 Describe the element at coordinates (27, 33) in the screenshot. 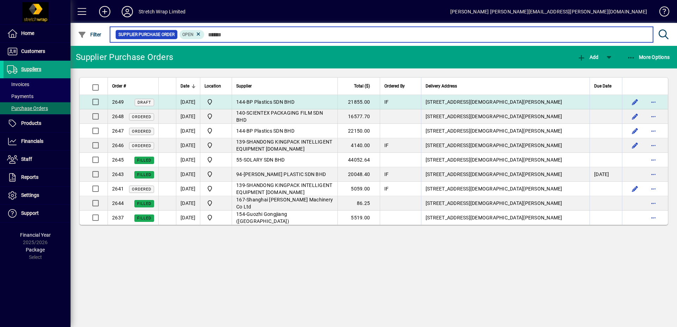

I see `span: Home` at that location.